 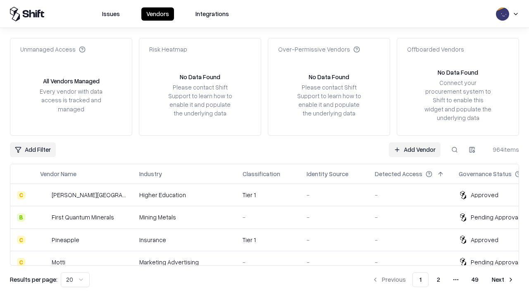 What do you see at coordinates (502, 150) in the screenshot?
I see `div: 964 items` at bounding box center [502, 150].